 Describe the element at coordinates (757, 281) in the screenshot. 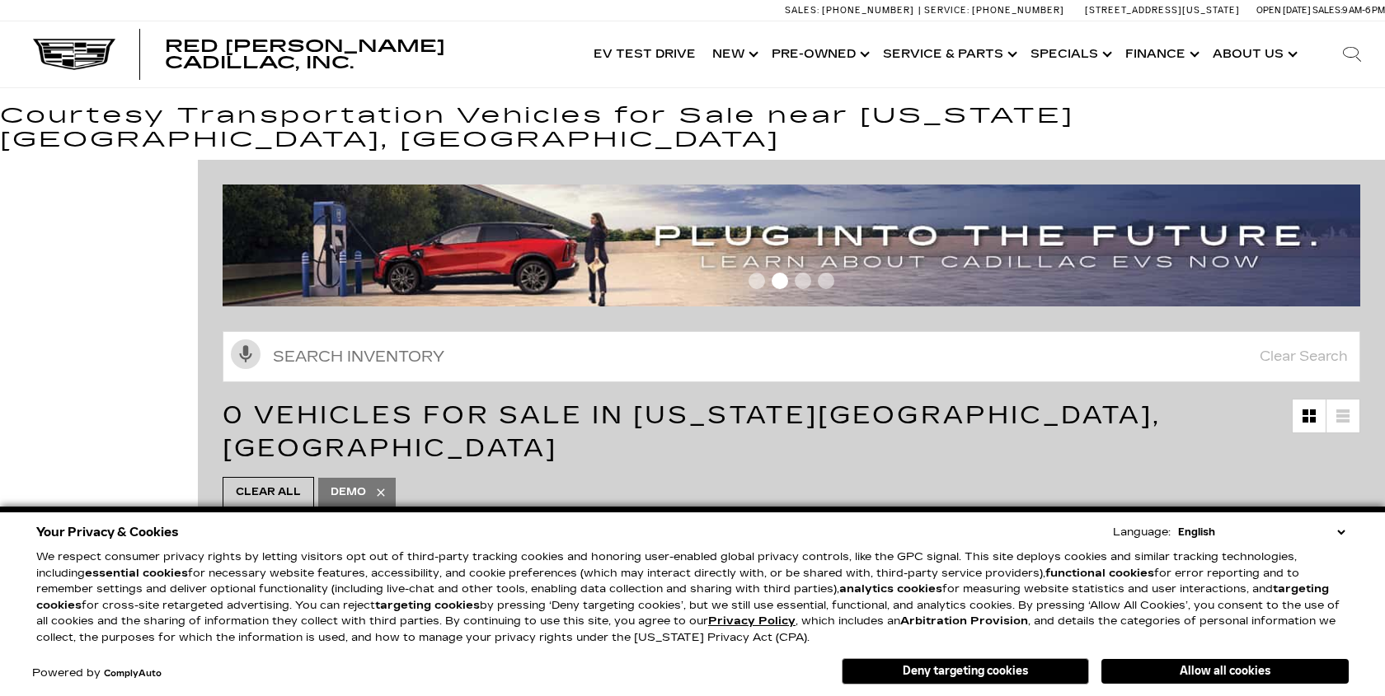

I see `span: Go to slide 1` at that location.